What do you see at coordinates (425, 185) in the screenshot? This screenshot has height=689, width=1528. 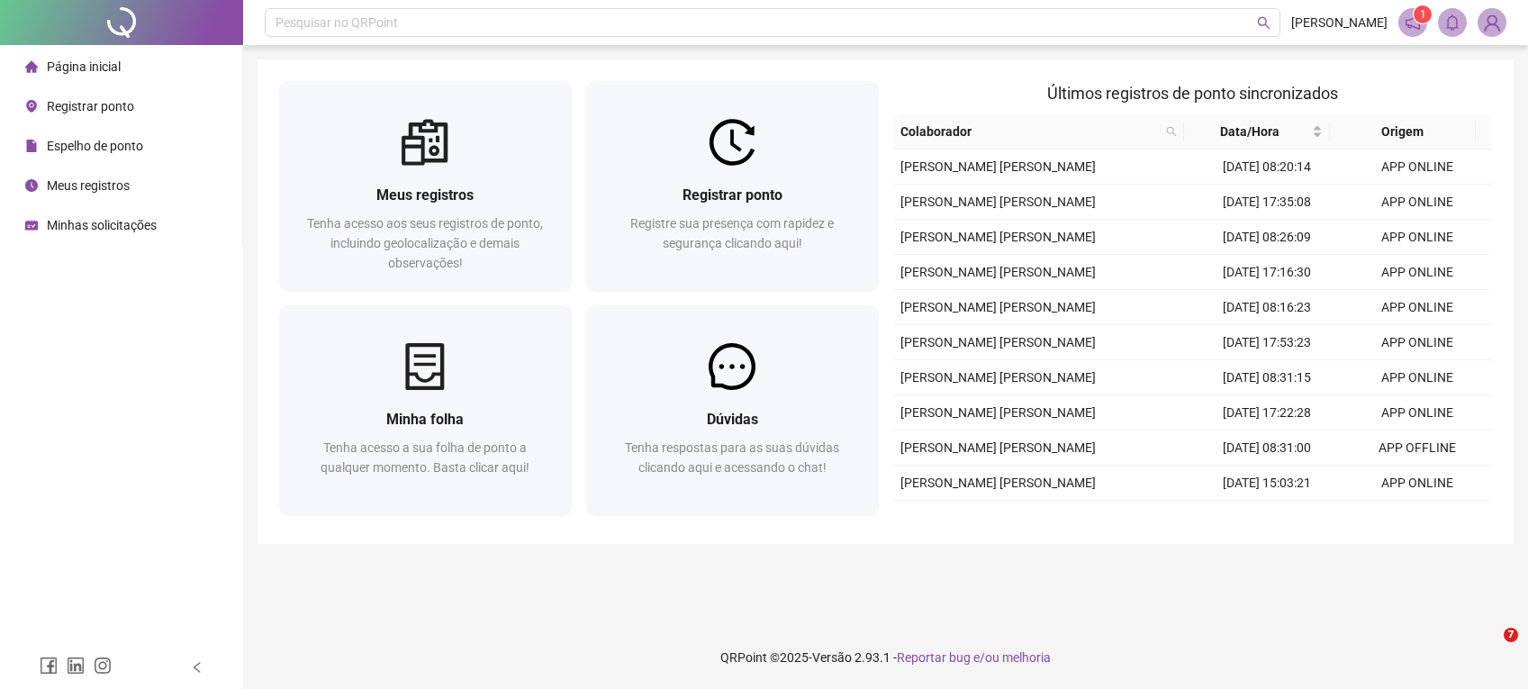 I see `a: Meus registrosTenha acesso aos seus registros de ponto, incluindo geolocalização e demais observa...` at bounding box center [425, 185].